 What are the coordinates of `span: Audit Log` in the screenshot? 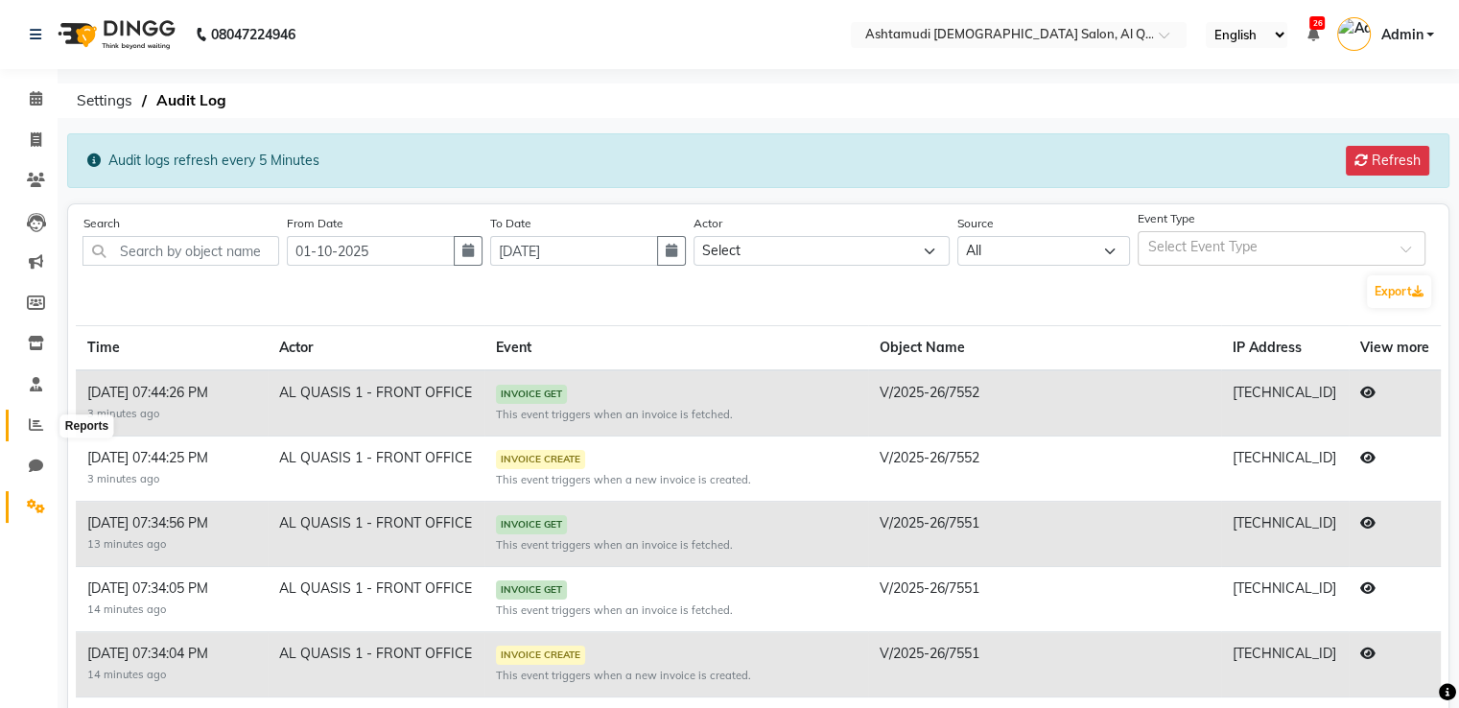 It's located at (191, 101).